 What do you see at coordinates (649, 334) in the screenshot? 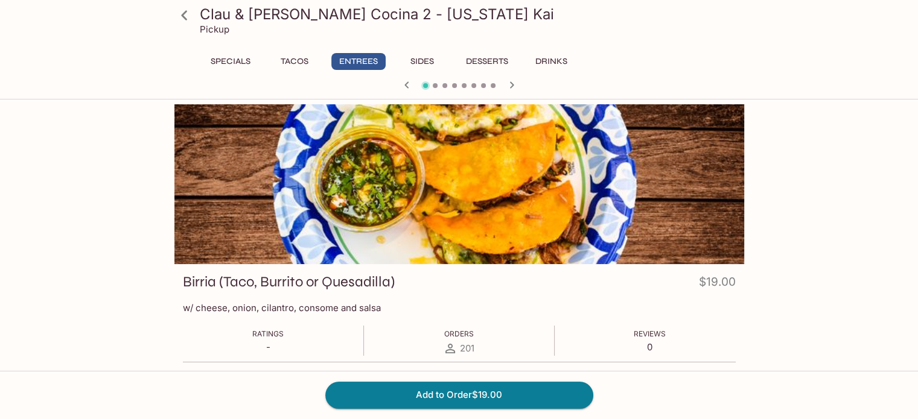
I see `span: Reviews` at bounding box center [649, 334].